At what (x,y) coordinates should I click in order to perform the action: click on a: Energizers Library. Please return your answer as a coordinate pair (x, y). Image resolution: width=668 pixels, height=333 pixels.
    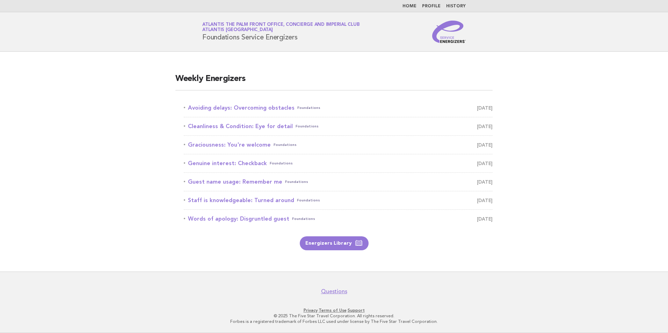
    Looking at the image, I should click on (334, 244).